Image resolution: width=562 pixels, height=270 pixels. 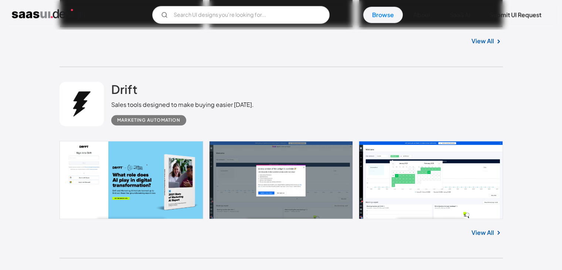 What do you see at coordinates (383, 15) in the screenshot?
I see `a: Browse` at bounding box center [383, 15].